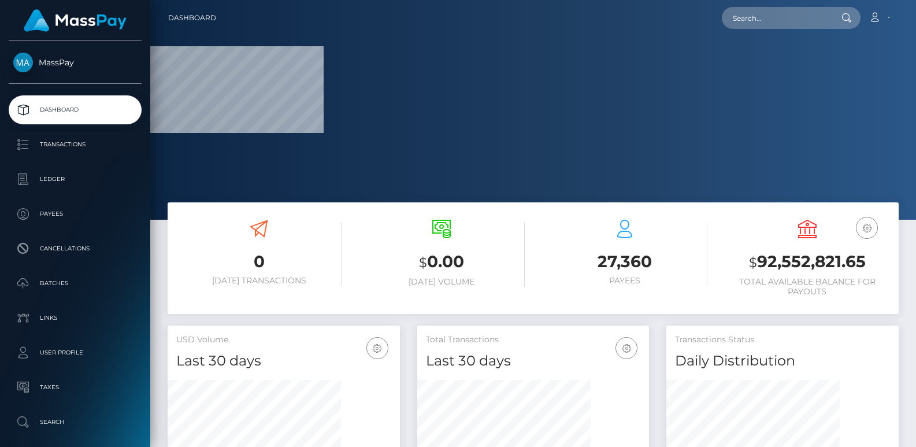  What do you see at coordinates (808, 287) in the screenshot?
I see `h6: Total Available Balance for Payouts` at bounding box center [808, 287].